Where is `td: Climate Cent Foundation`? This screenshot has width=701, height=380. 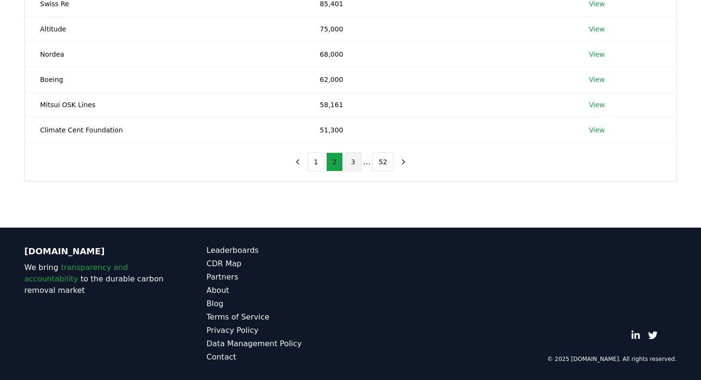 td: Climate Cent Foundation is located at coordinates (164, 130).